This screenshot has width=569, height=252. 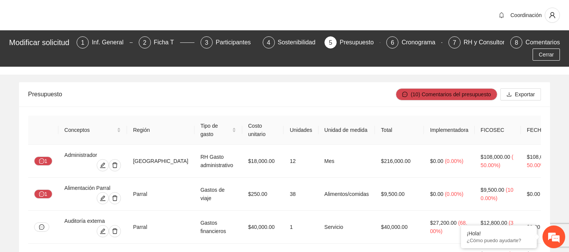 I want to click on td: Servicio, so click(x=347, y=227).